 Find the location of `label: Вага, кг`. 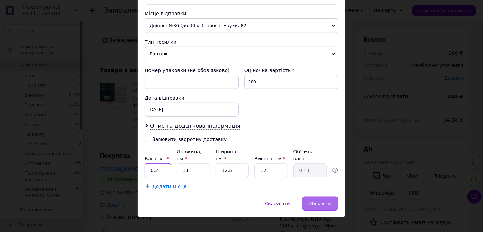

label: Вага, кг is located at coordinates (157, 158).